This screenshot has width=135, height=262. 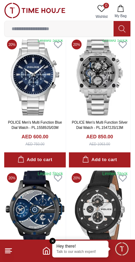 What do you see at coordinates (101, 12) in the screenshot?
I see `a: 0Wishlist` at bounding box center [101, 12].